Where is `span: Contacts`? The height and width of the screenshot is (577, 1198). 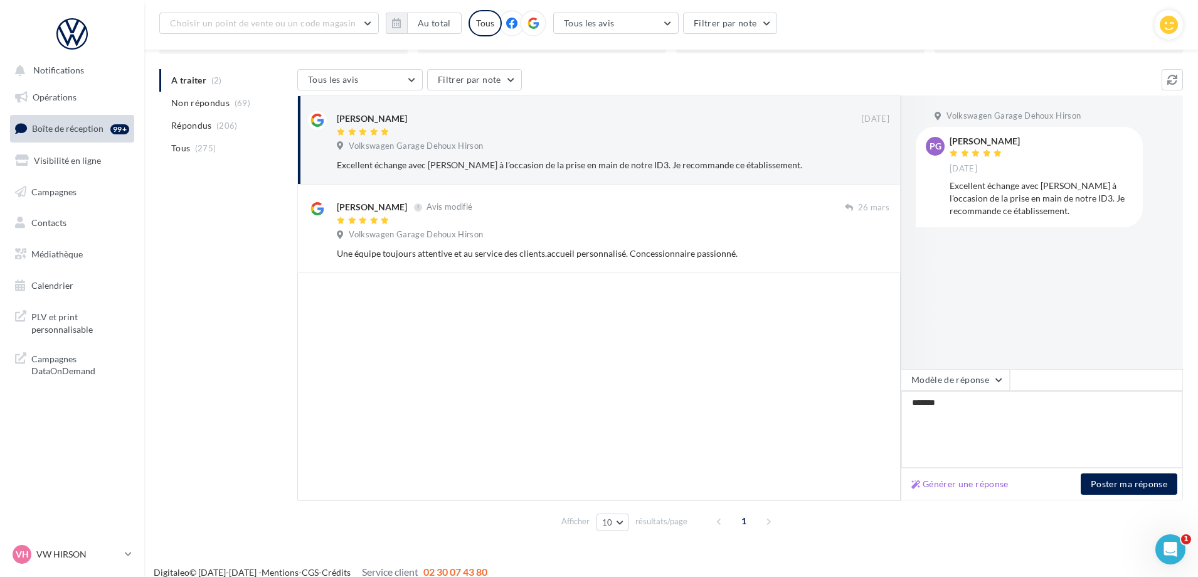
span: Contacts is located at coordinates (49, 222).